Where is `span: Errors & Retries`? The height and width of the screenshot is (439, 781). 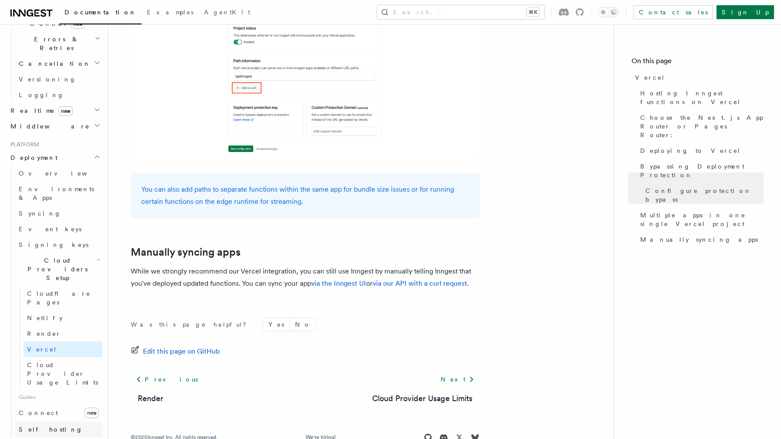
span: Errors & Retries is located at coordinates (55, 44).